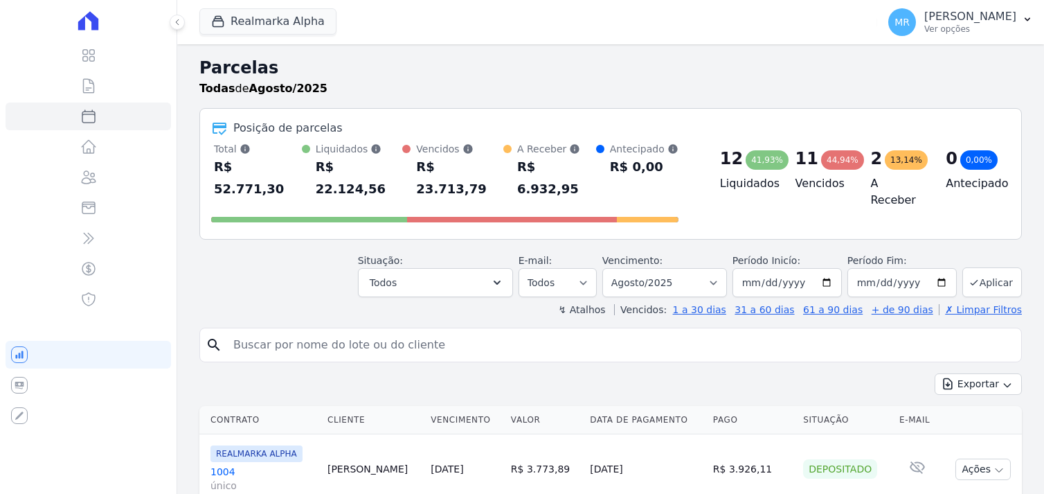 The width and height of the screenshot is (1044, 494). I want to click on label: Situação:, so click(380, 260).